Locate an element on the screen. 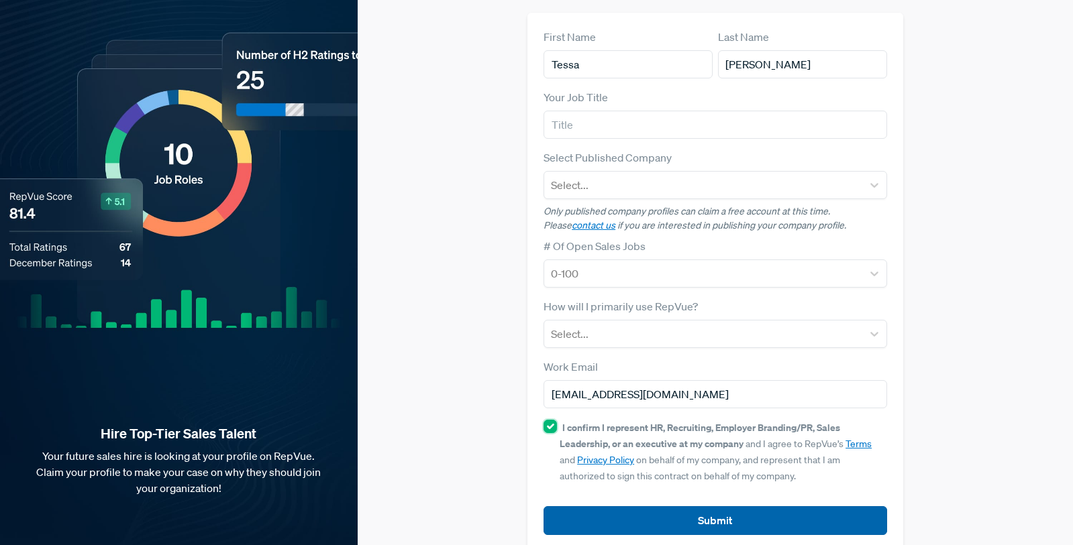 Image resolution: width=1073 pixels, height=545 pixels. a: contact us is located at coordinates (593, 225).